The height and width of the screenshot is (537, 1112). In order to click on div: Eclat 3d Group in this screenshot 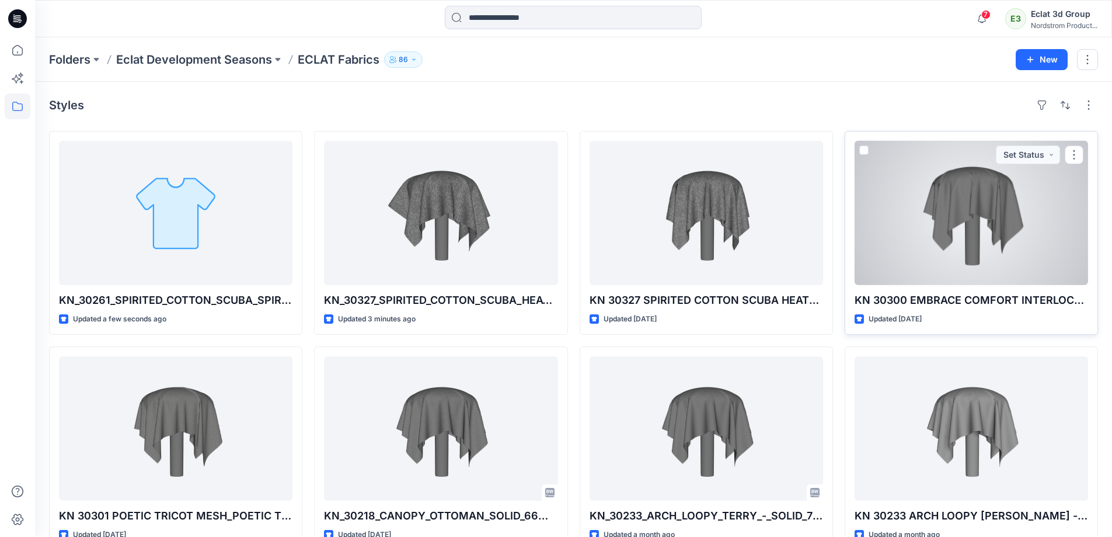, I will do `click(1065, 14)`.